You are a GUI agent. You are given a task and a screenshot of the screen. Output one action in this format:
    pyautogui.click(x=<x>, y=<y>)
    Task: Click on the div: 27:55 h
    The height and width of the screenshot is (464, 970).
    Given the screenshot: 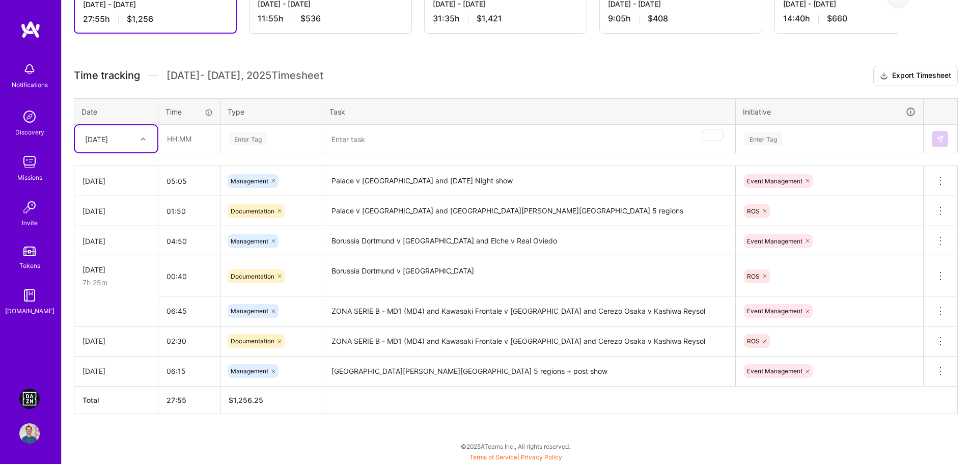 What is the action you would take?
    pyautogui.click(x=155, y=19)
    